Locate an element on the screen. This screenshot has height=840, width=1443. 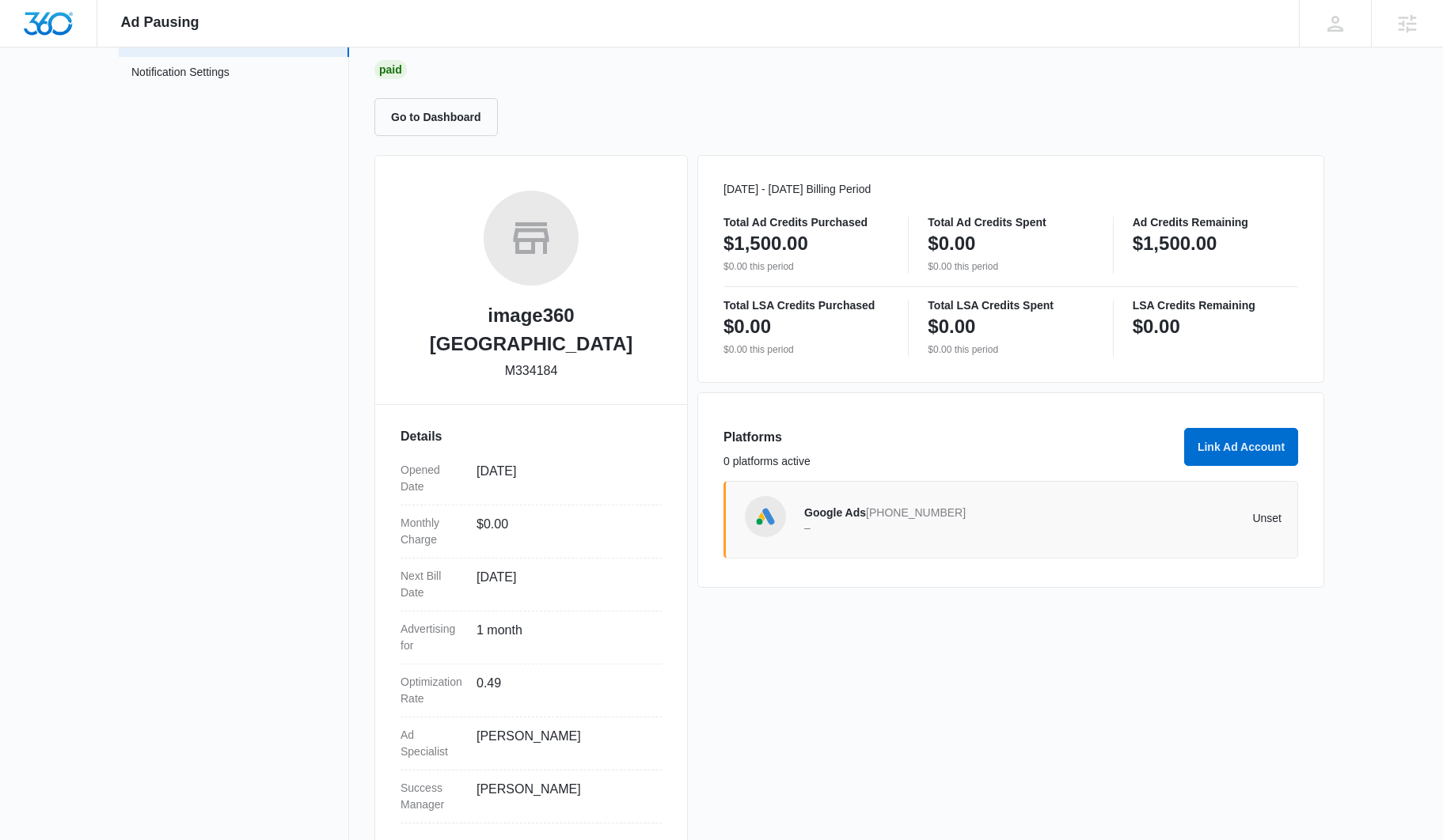
dt: Optimization Rate is located at coordinates (432, 690).